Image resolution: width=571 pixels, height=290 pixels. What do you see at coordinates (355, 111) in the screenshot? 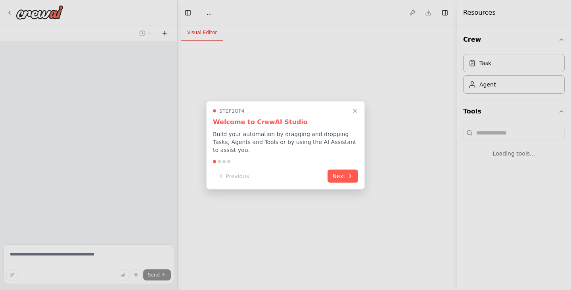
I see `button: Close walkthrough` at bounding box center [355, 111].